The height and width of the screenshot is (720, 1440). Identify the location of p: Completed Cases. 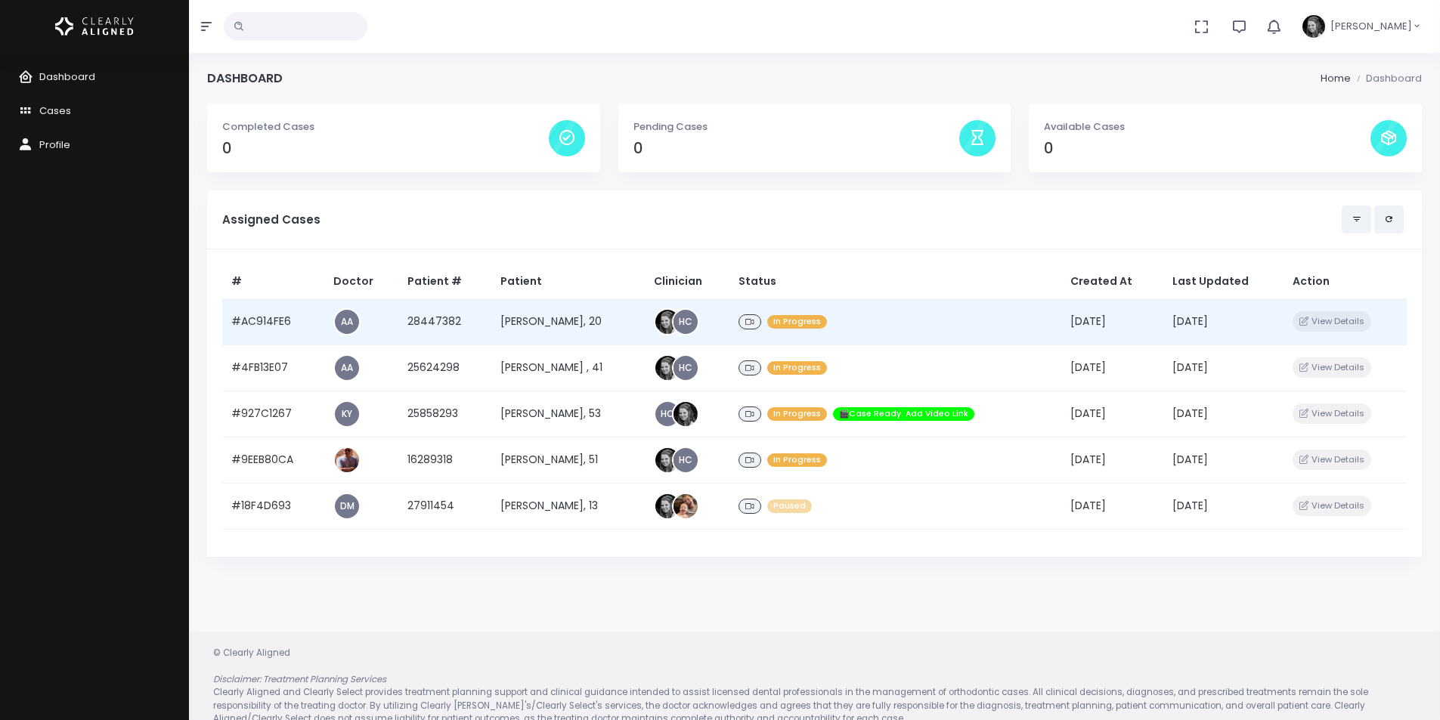
(385, 127).